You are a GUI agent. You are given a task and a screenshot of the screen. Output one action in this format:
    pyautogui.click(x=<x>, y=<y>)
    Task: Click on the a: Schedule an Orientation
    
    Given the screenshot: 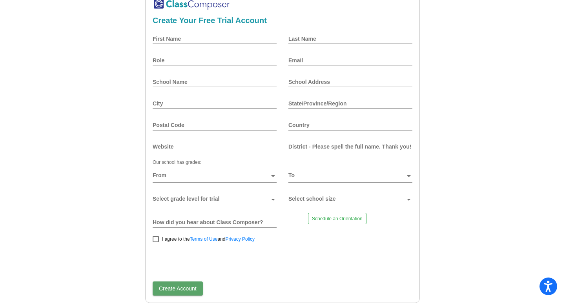 What is the action you would take?
    pyautogui.click(x=337, y=218)
    